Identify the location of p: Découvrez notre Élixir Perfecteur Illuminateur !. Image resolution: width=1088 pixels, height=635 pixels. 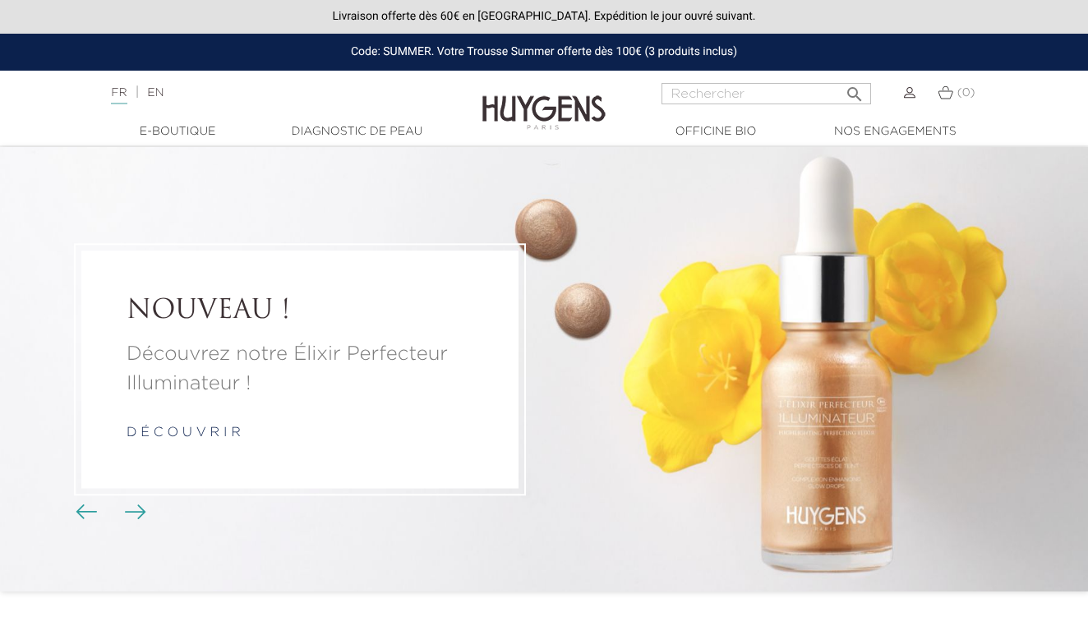
(300, 369).